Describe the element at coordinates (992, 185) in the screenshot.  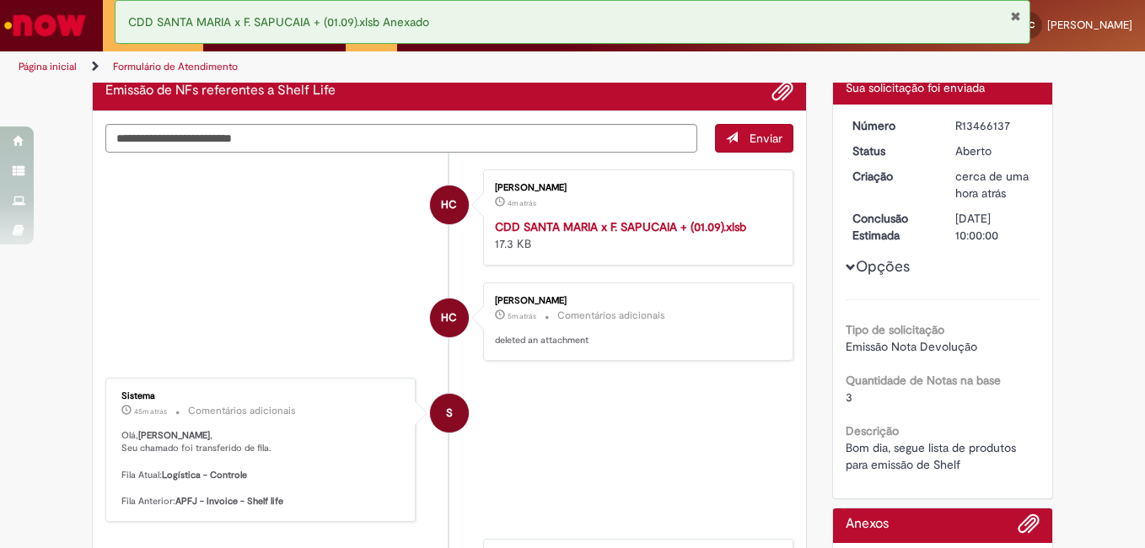
I see `time: 01/09/2025 07:28:43` at that location.